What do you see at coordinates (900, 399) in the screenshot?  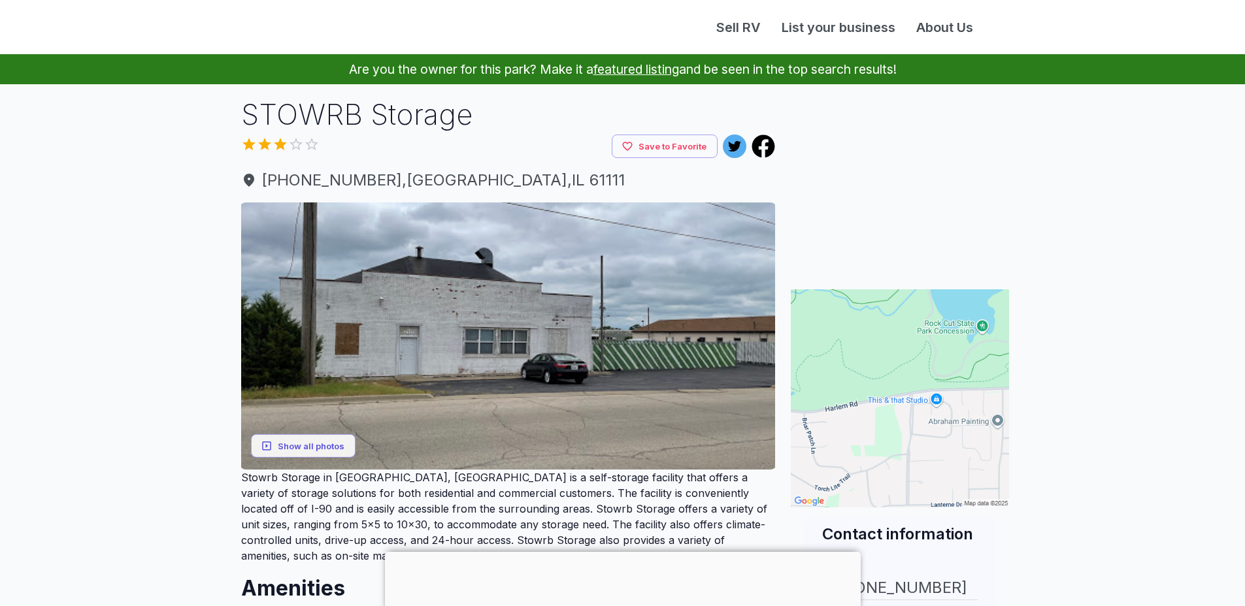 I see `img: Map for STOWRB Storage` at bounding box center [900, 399].